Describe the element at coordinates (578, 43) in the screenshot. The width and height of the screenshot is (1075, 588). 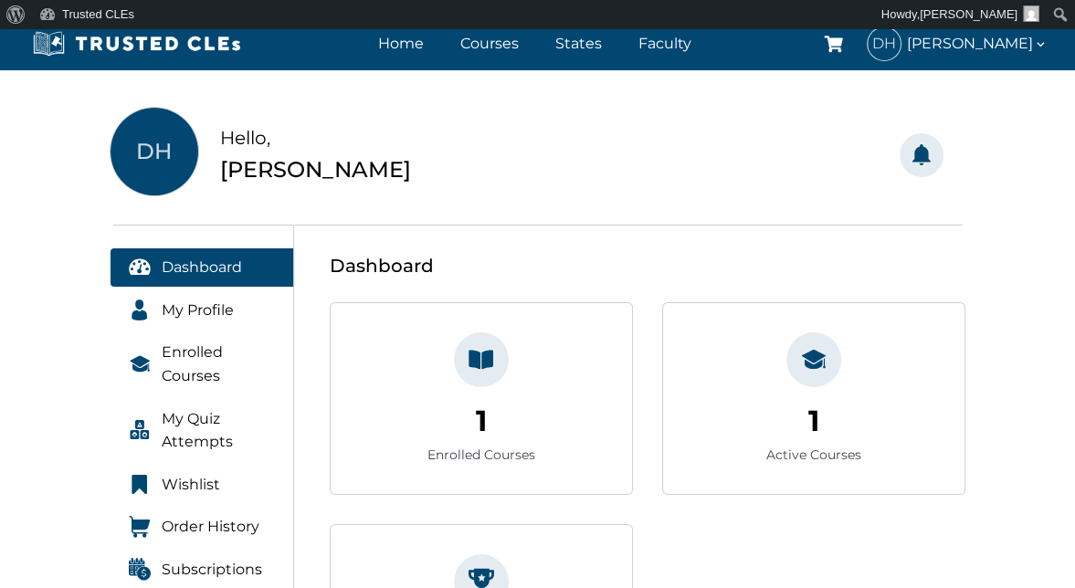
I see `a: States` at that location.